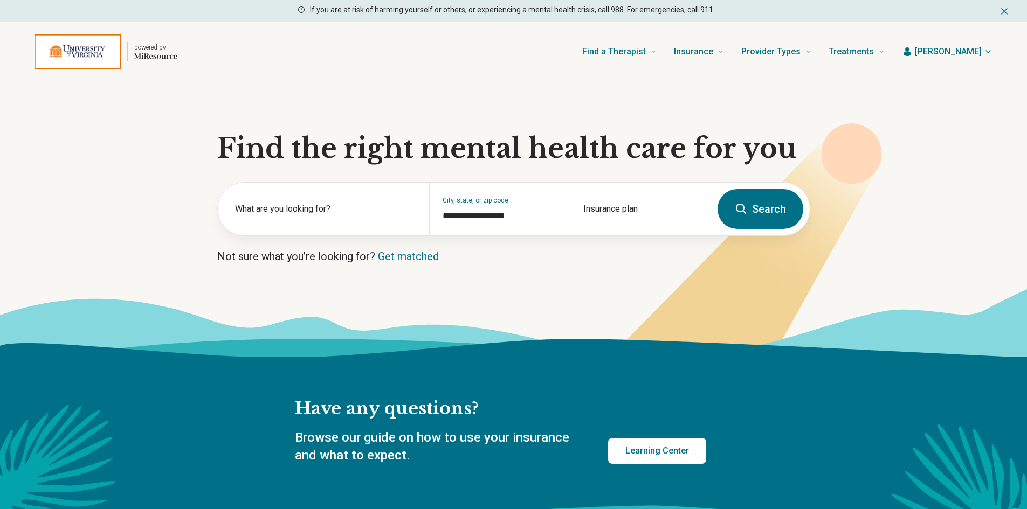 The width and height of the screenshot is (1027, 509). What do you see at coordinates (699, 52) in the screenshot?
I see `a: Insurance` at bounding box center [699, 52].